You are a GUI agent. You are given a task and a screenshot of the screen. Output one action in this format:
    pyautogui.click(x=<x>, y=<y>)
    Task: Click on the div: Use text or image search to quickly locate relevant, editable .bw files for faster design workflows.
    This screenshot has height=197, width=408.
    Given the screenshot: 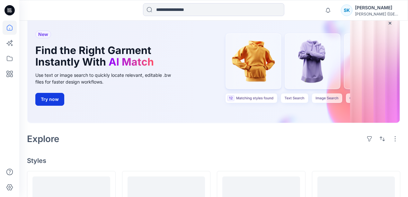 What is the action you would take?
    pyautogui.click(x=108, y=78)
    